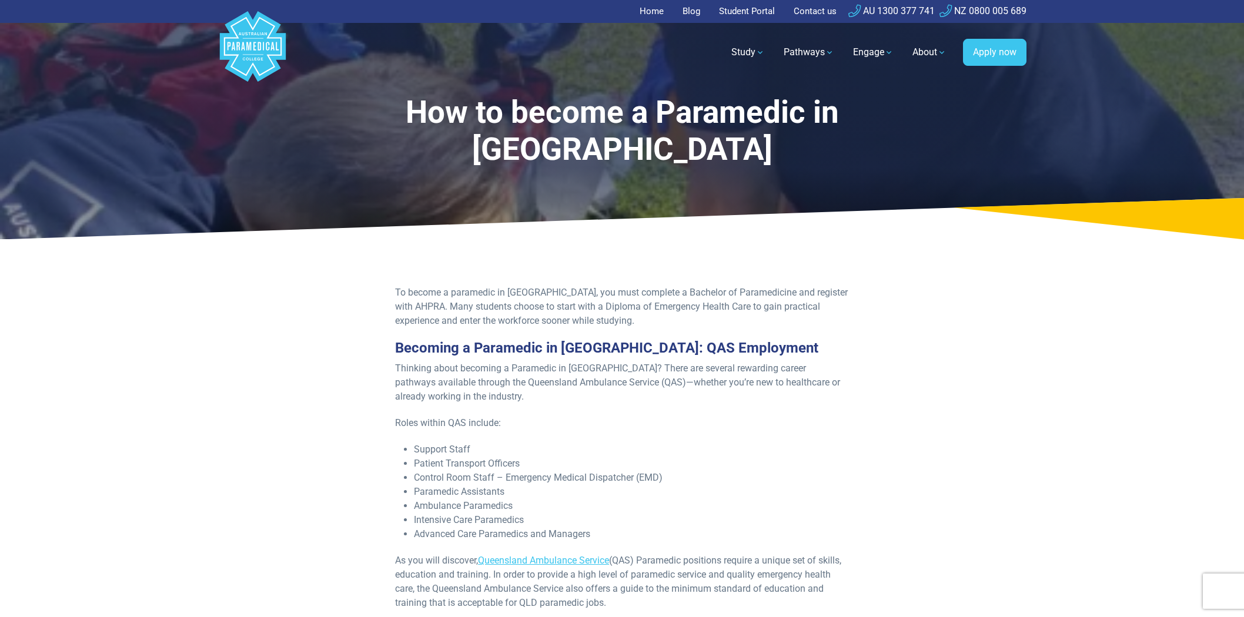 This screenshot has height=617, width=1244. I want to click on a: Engage, so click(873, 52).